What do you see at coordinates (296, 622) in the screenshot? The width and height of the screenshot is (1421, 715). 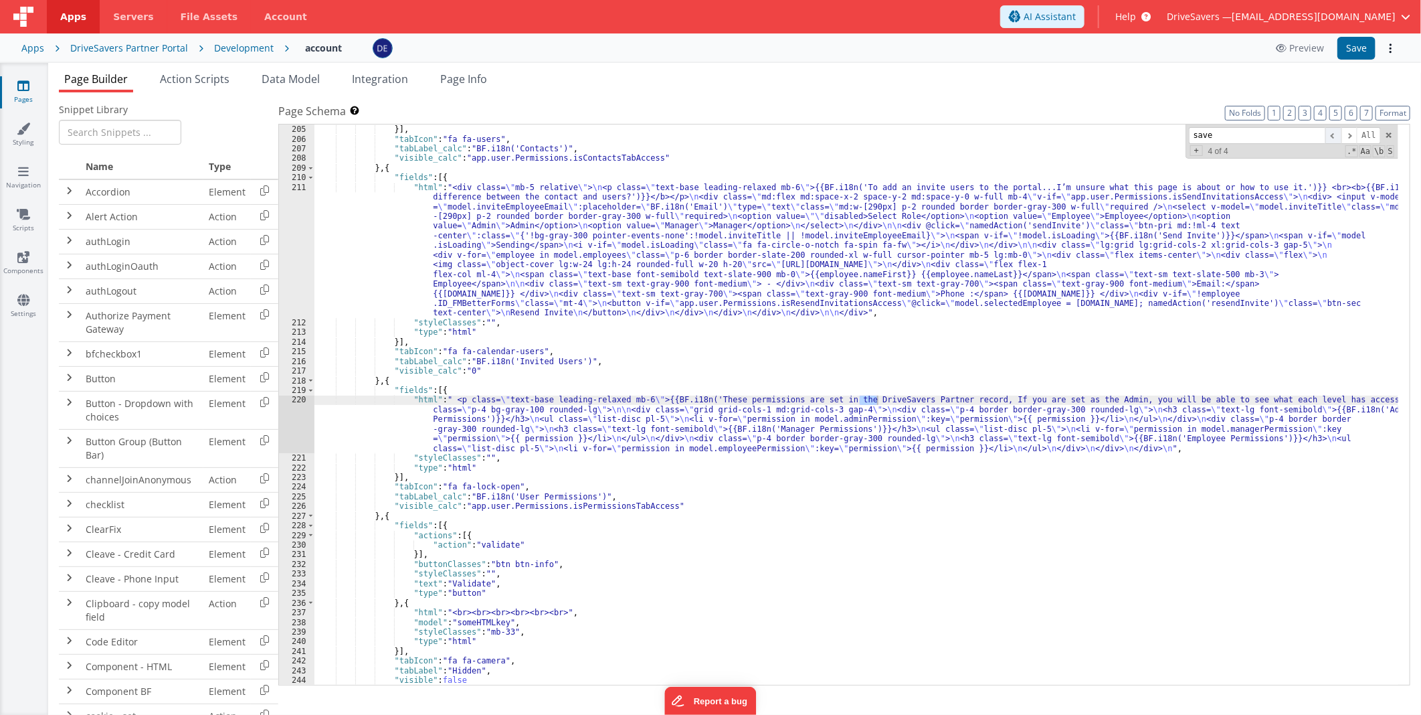 I see `div: 238` at bounding box center [296, 622].